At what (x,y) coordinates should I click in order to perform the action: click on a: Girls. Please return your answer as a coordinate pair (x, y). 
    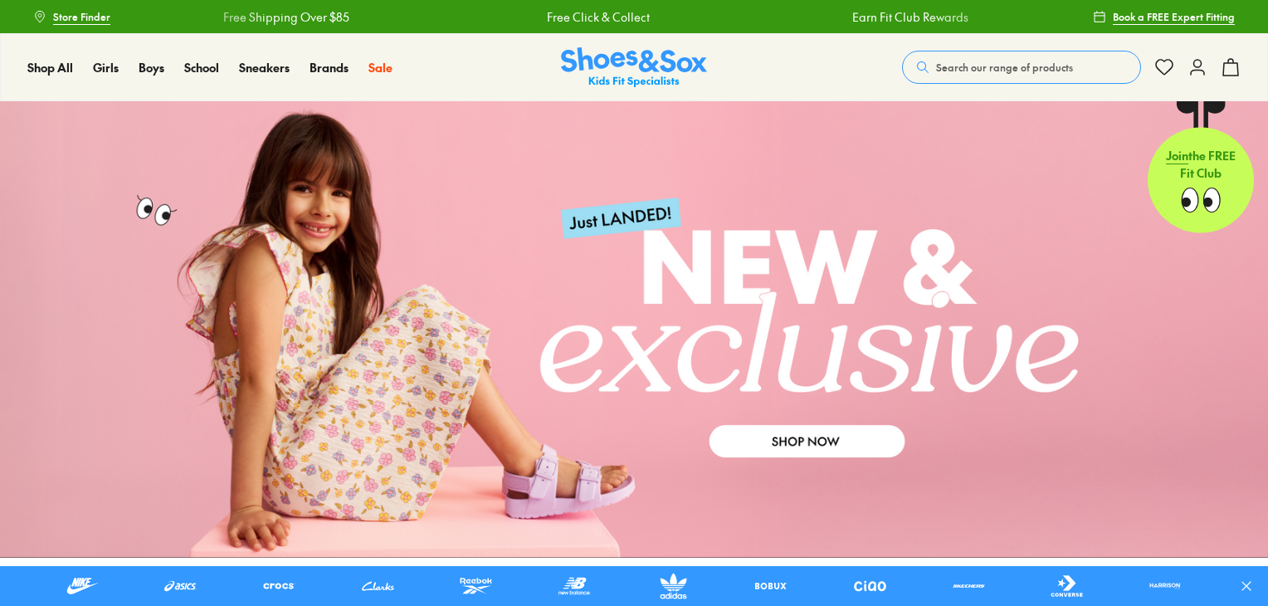
    Looking at the image, I should click on (105, 67).